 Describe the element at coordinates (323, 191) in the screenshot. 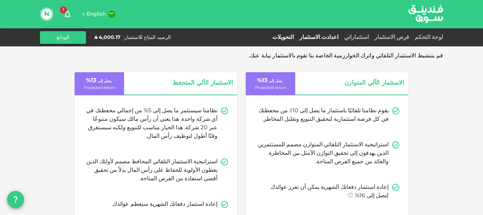

I see `p: إعادة استثمار دفعاتك الشهرية يمكن أن تعزز عوائدك لتصل إلى 16%.` at that location.